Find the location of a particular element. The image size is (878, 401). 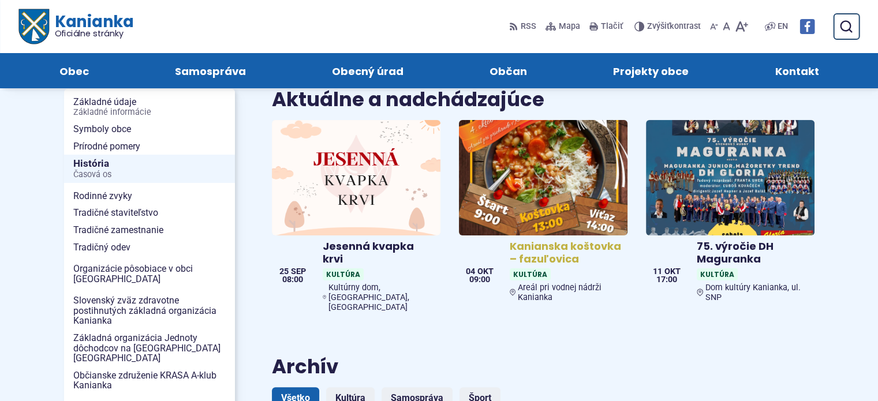

span: Občan is located at coordinates (508, 70).